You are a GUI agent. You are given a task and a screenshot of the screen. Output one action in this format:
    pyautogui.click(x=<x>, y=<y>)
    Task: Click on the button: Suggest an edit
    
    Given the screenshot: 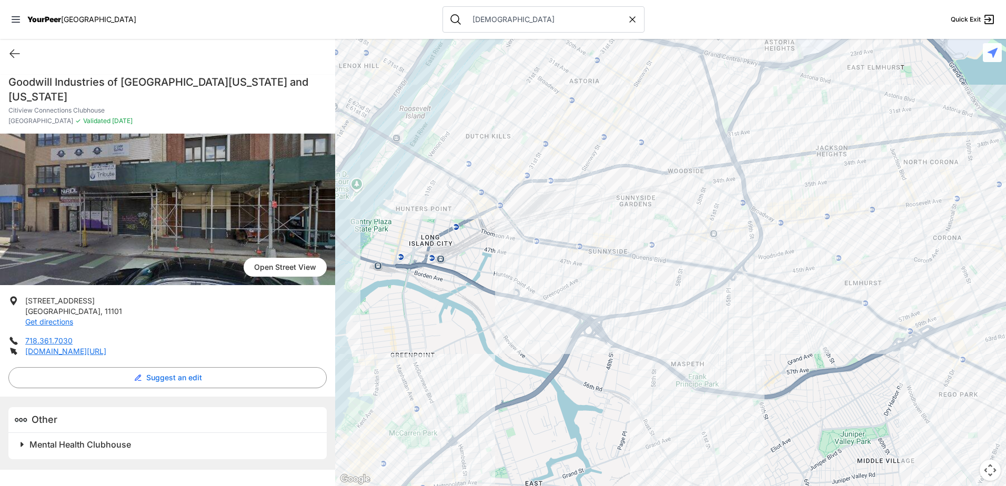 What is the action you would take?
    pyautogui.click(x=167, y=378)
    